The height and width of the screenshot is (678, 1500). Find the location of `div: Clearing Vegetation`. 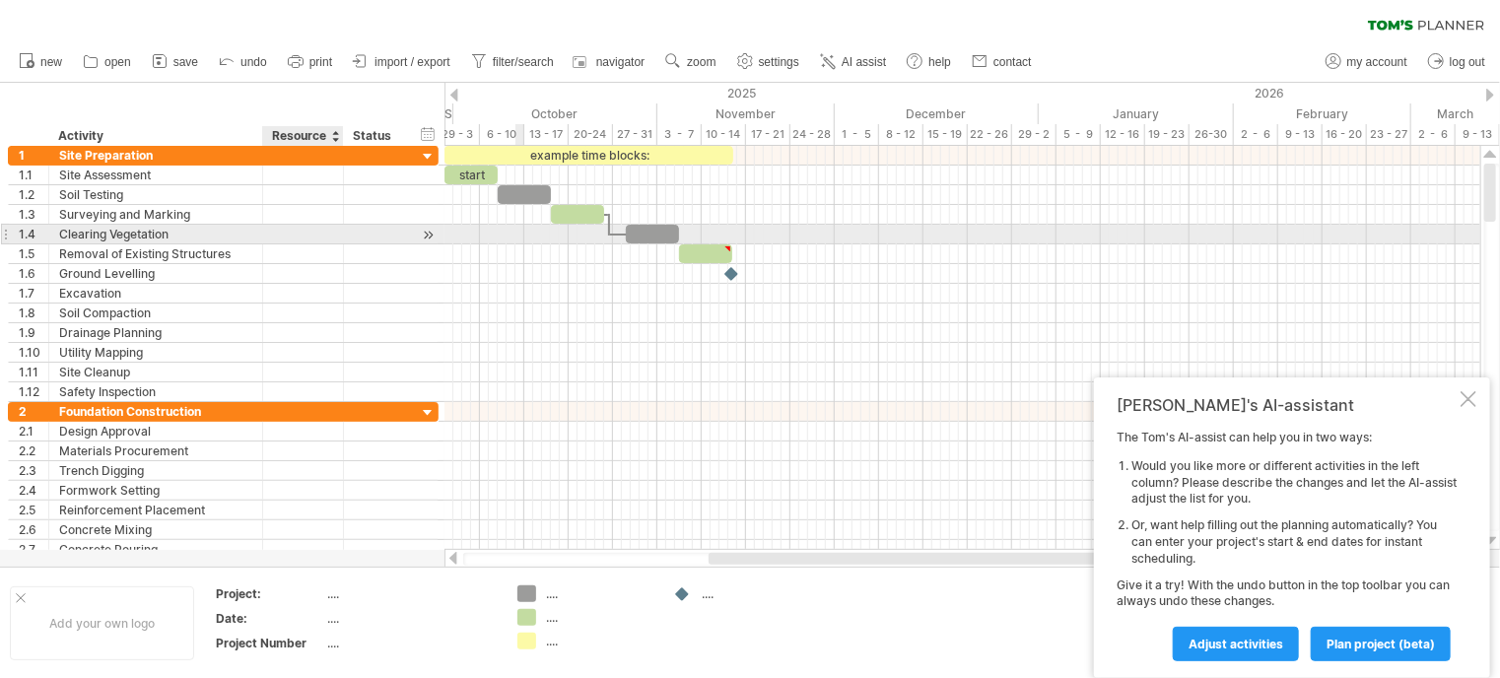

div: Clearing Vegetation is located at coordinates (156, 234).